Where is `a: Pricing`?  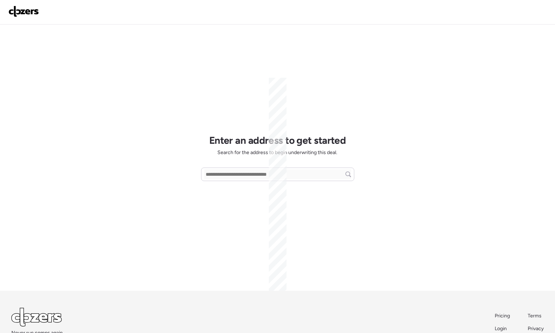 a: Pricing is located at coordinates (503, 316).